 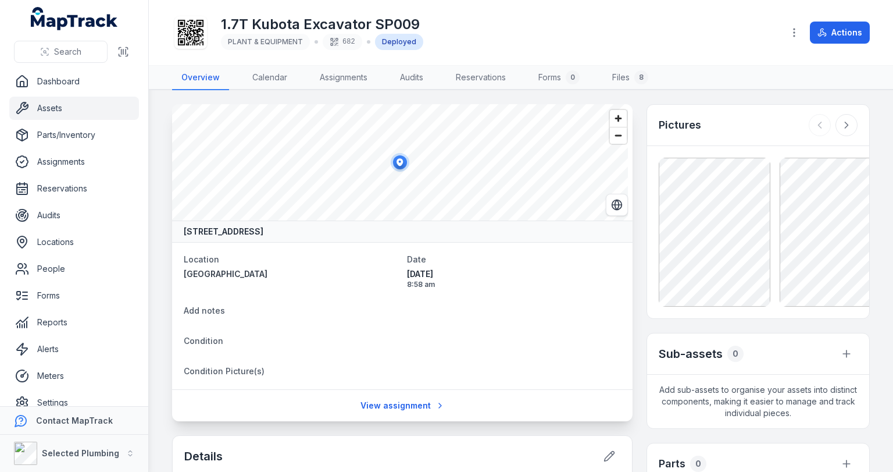 I want to click on button: Search, so click(x=60, y=52).